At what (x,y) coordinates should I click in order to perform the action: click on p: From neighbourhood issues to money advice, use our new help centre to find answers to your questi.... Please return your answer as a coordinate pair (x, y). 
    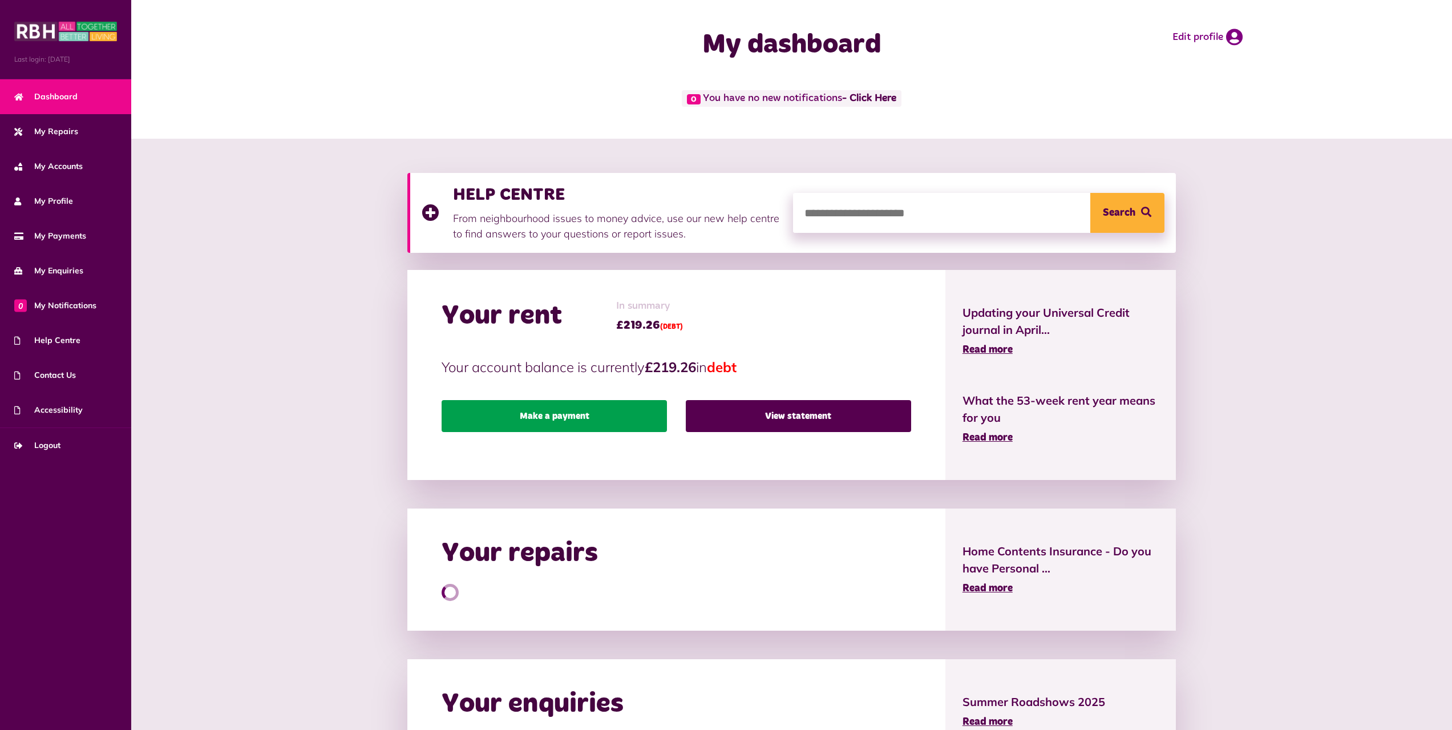
    Looking at the image, I should click on (618, 226).